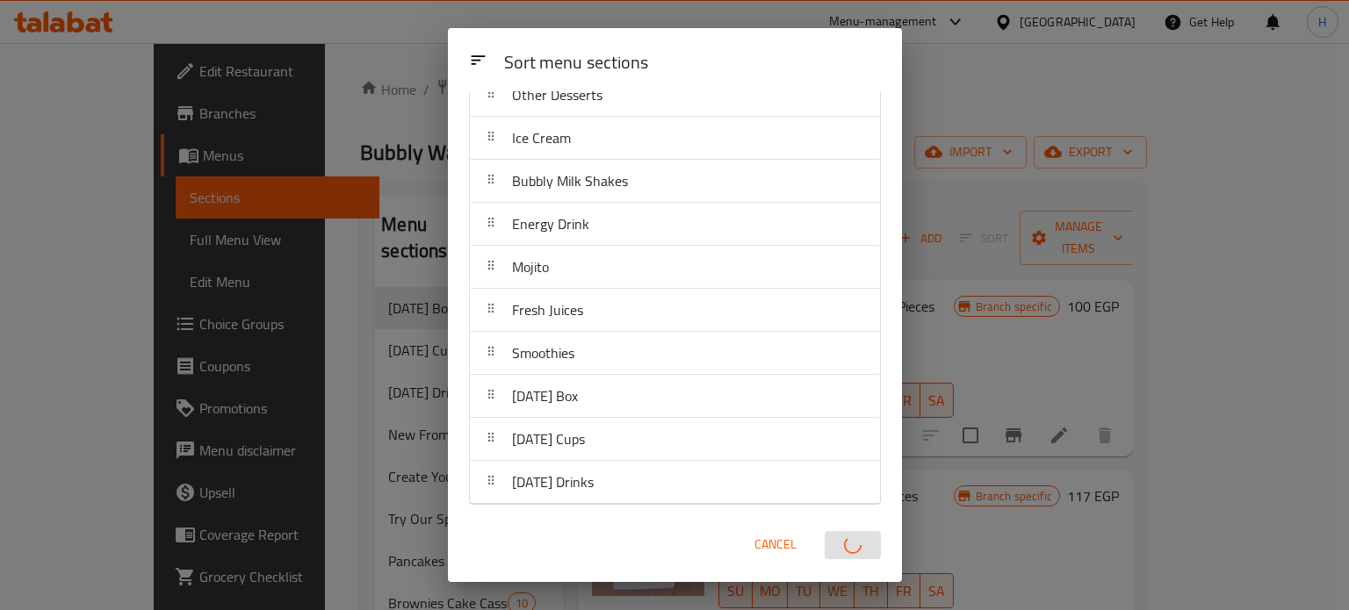 Image resolution: width=1349 pixels, height=610 pixels. I want to click on div: Mojito, so click(674, 267).